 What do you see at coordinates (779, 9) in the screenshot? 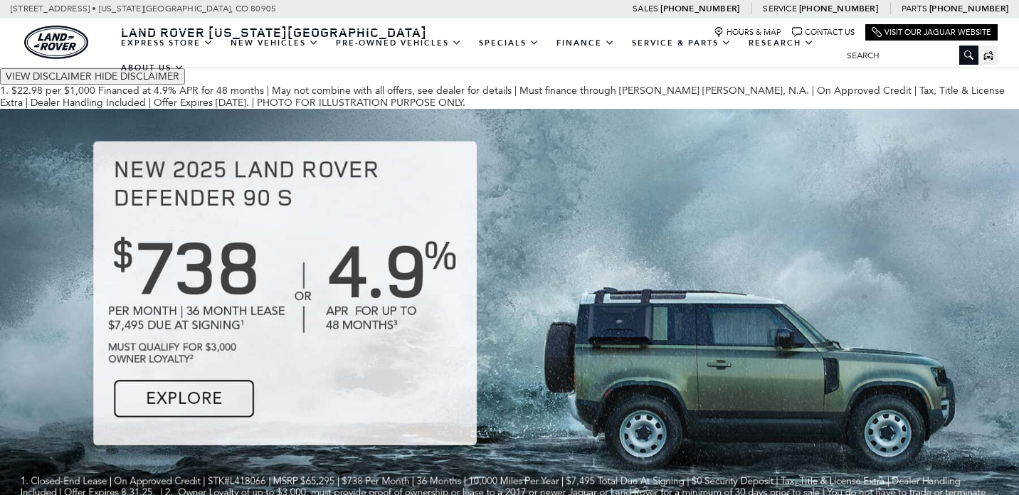
I see `span: Service` at bounding box center [779, 9].